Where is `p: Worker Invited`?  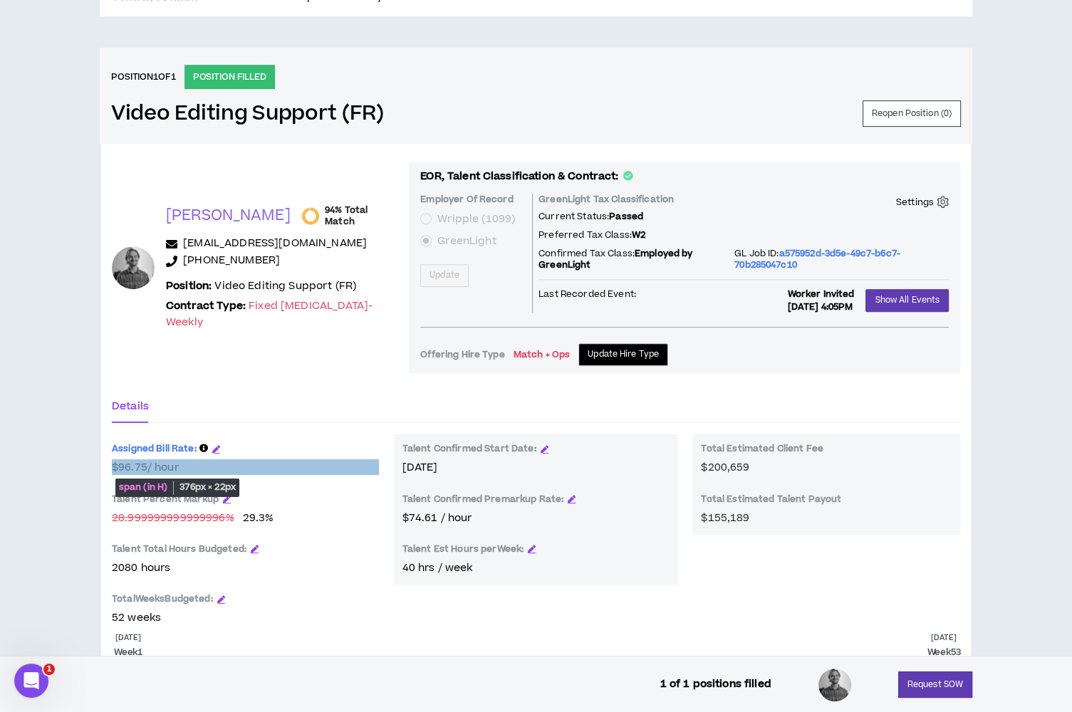
p: Worker Invited is located at coordinates (821, 294).